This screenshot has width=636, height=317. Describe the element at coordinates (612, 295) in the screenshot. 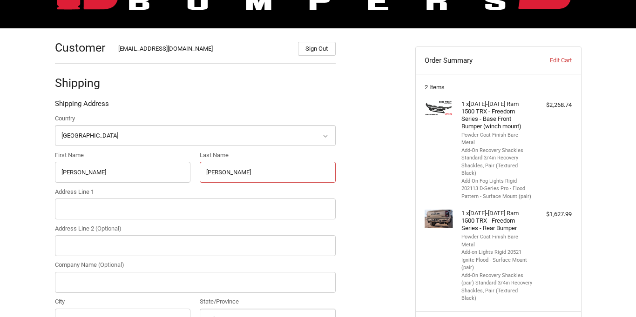

I see `div: Chat Widget` at that location.